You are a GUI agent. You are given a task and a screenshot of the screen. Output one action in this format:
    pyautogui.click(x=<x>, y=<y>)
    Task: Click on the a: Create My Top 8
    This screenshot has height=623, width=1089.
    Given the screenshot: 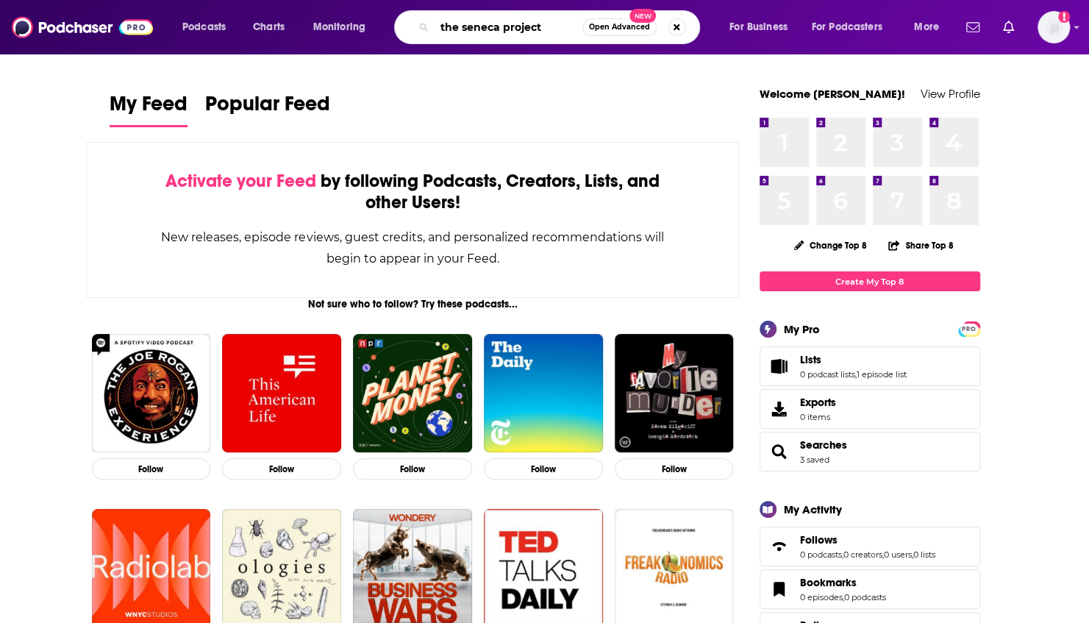 What is the action you would take?
    pyautogui.click(x=869, y=281)
    